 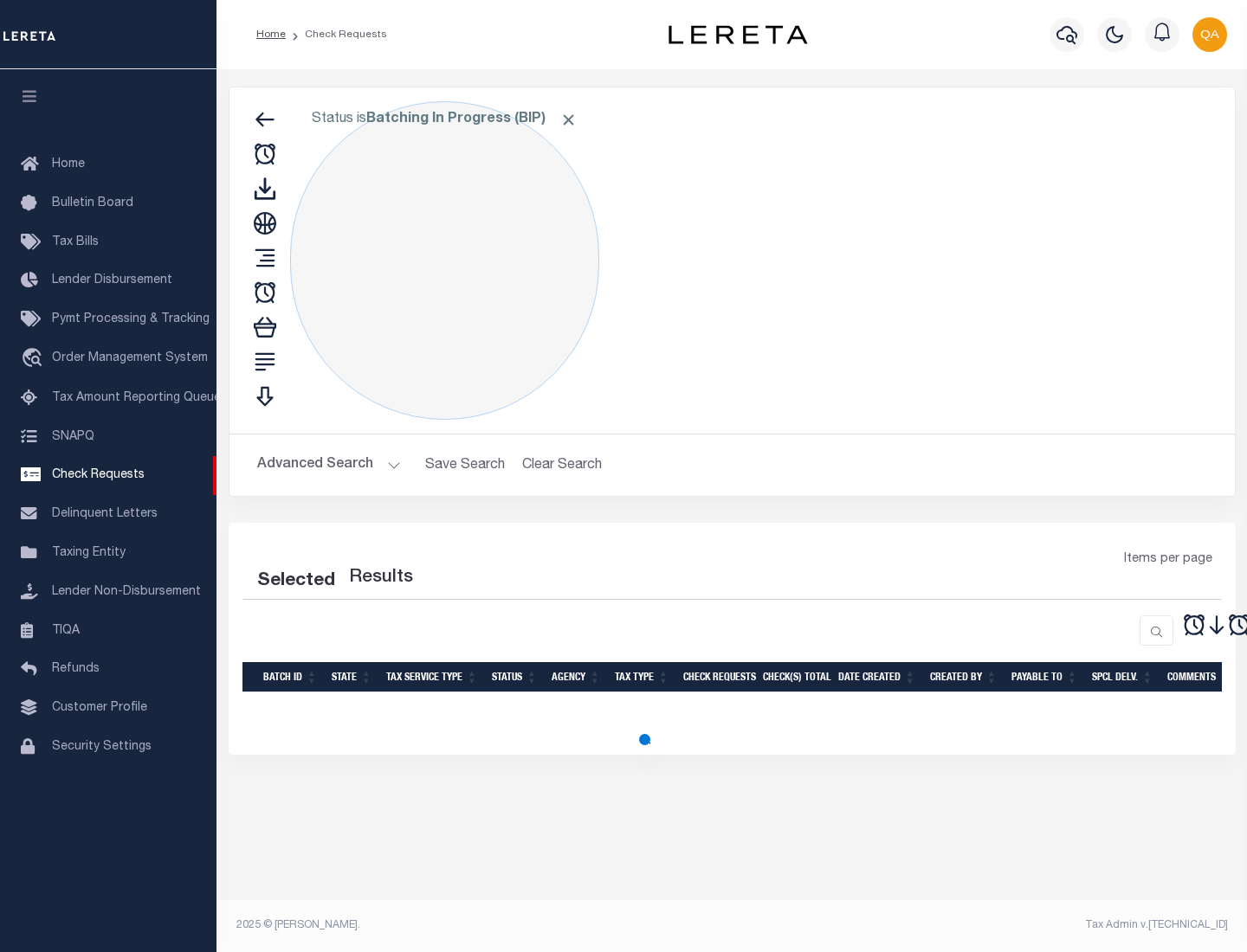 I want to click on a: Home, so click(x=271, y=35).